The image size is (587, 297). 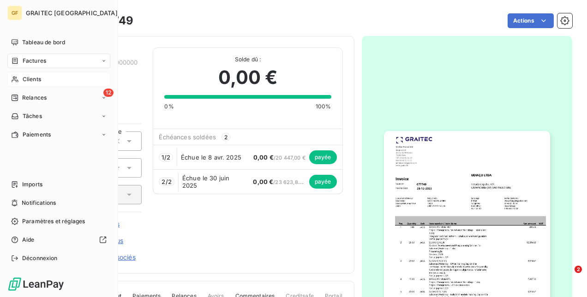 I want to click on button: Actions, so click(x=531, y=21).